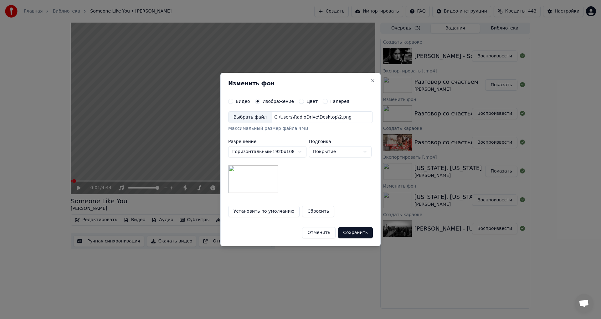 Image resolution: width=601 pixels, height=319 pixels. What do you see at coordinates (278, 101) in the screenshot?
I see `label: Изображение` at bounding box center [278, 101].